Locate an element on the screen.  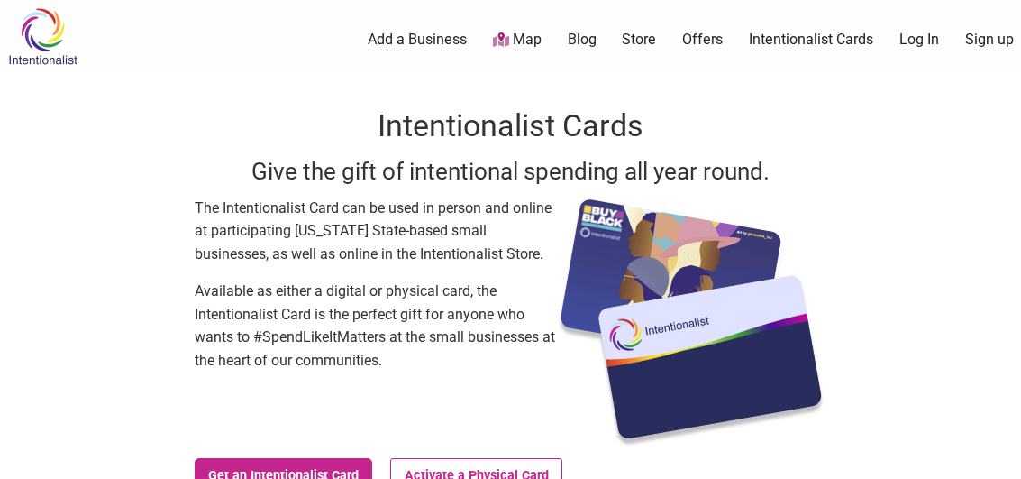
h3: Give the gift of intentional spending all year round. is located at coordinates (511, 171).